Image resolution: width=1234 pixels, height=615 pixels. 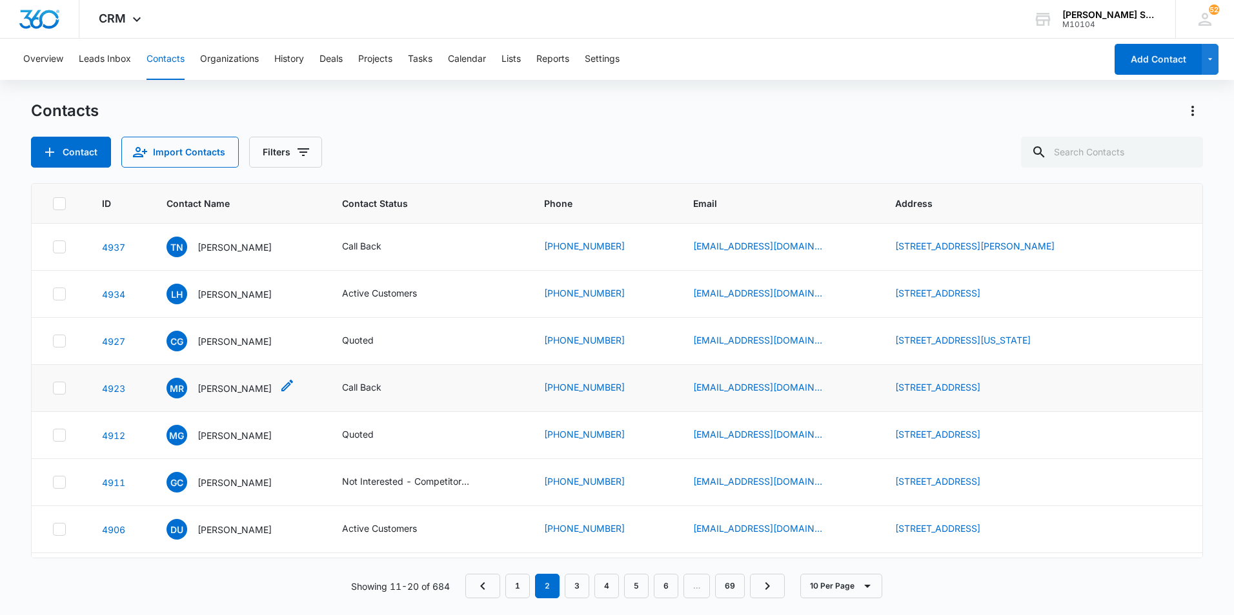 I want to click on input: Search Contacts, so click(x=1112, y=152).